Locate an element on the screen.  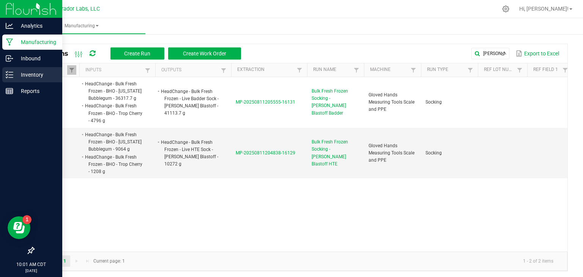
inline-svg: Reports is located at coordinates (9, 91).